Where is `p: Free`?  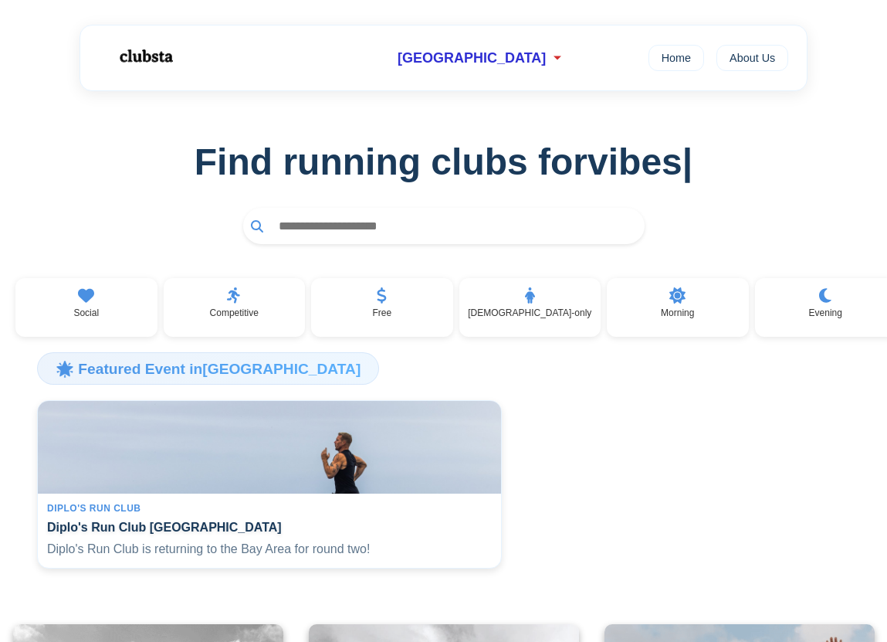
p: Free is located at coordinates (381, 313).